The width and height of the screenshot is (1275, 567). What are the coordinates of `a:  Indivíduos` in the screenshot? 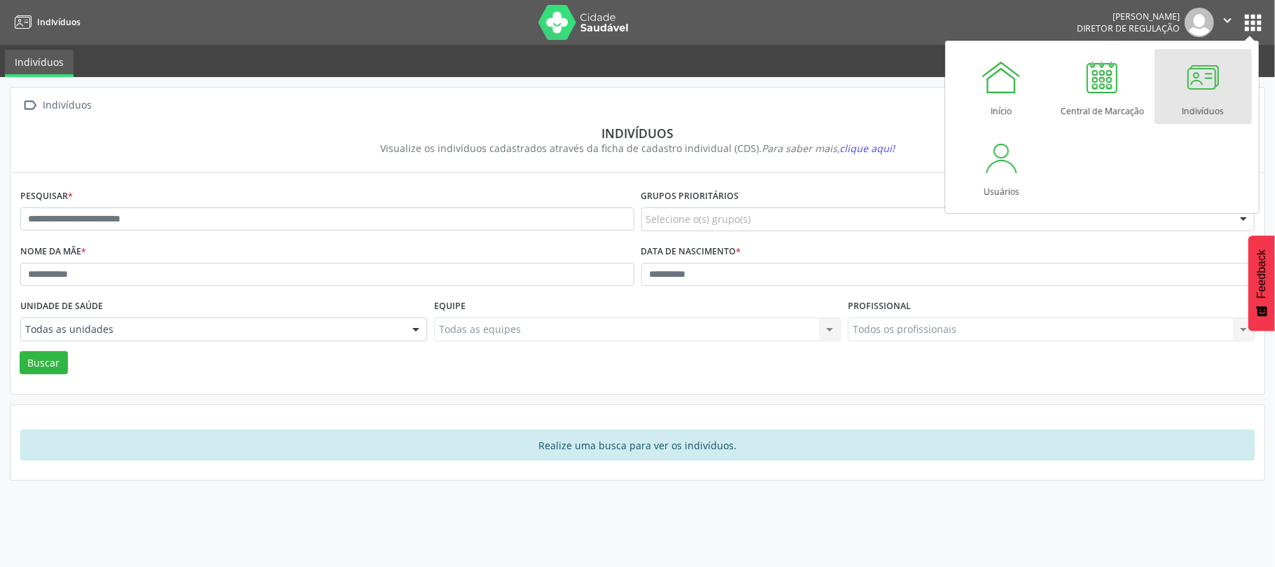 It's located at (57, 105).